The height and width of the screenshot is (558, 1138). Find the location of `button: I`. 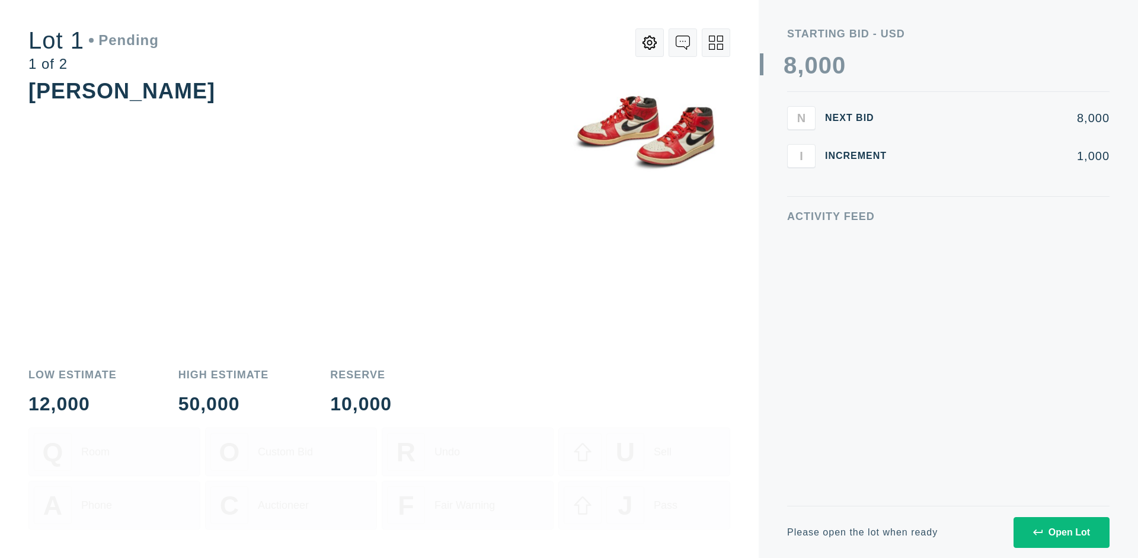

button: I is located at coordinates (801, 156).